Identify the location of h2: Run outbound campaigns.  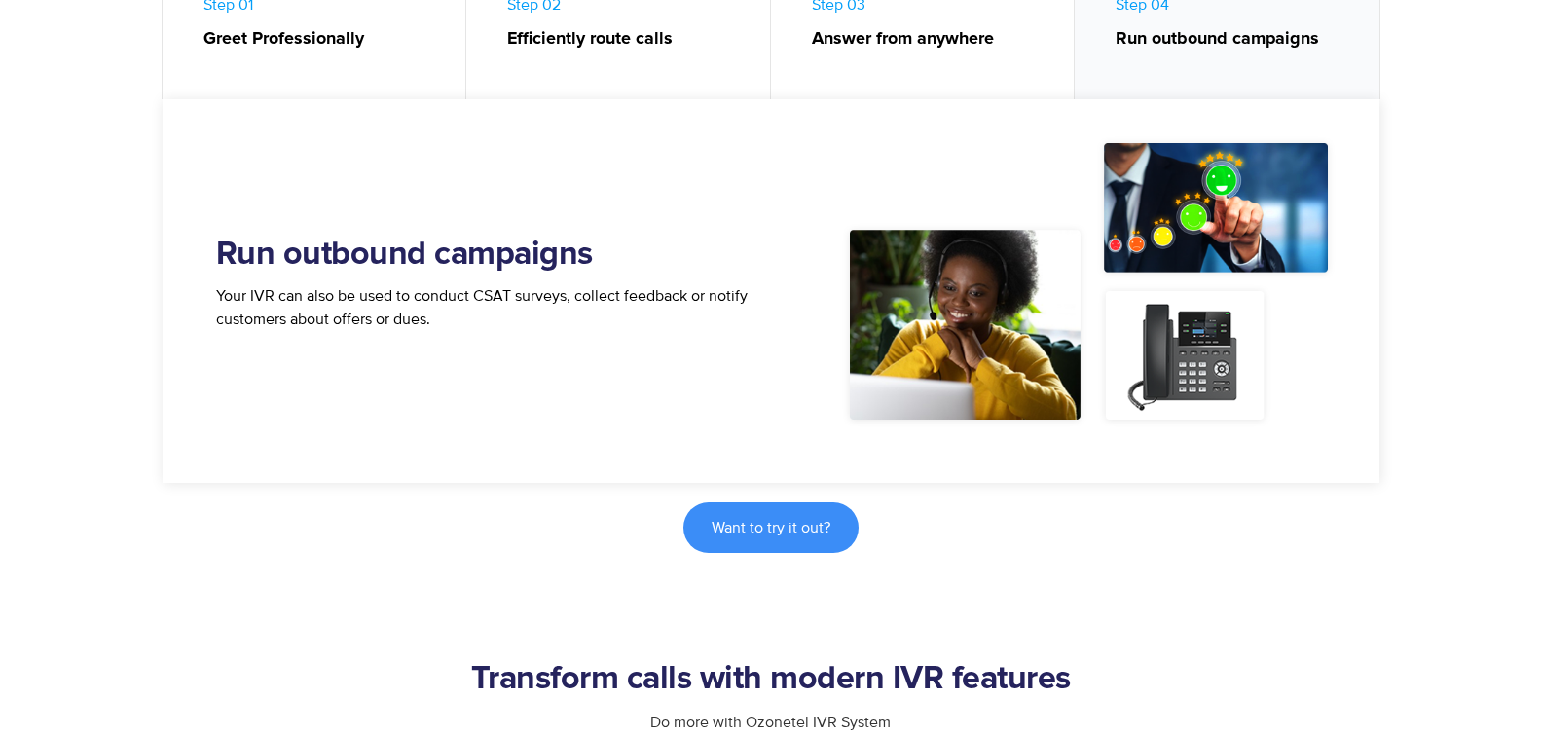
(493, 255).